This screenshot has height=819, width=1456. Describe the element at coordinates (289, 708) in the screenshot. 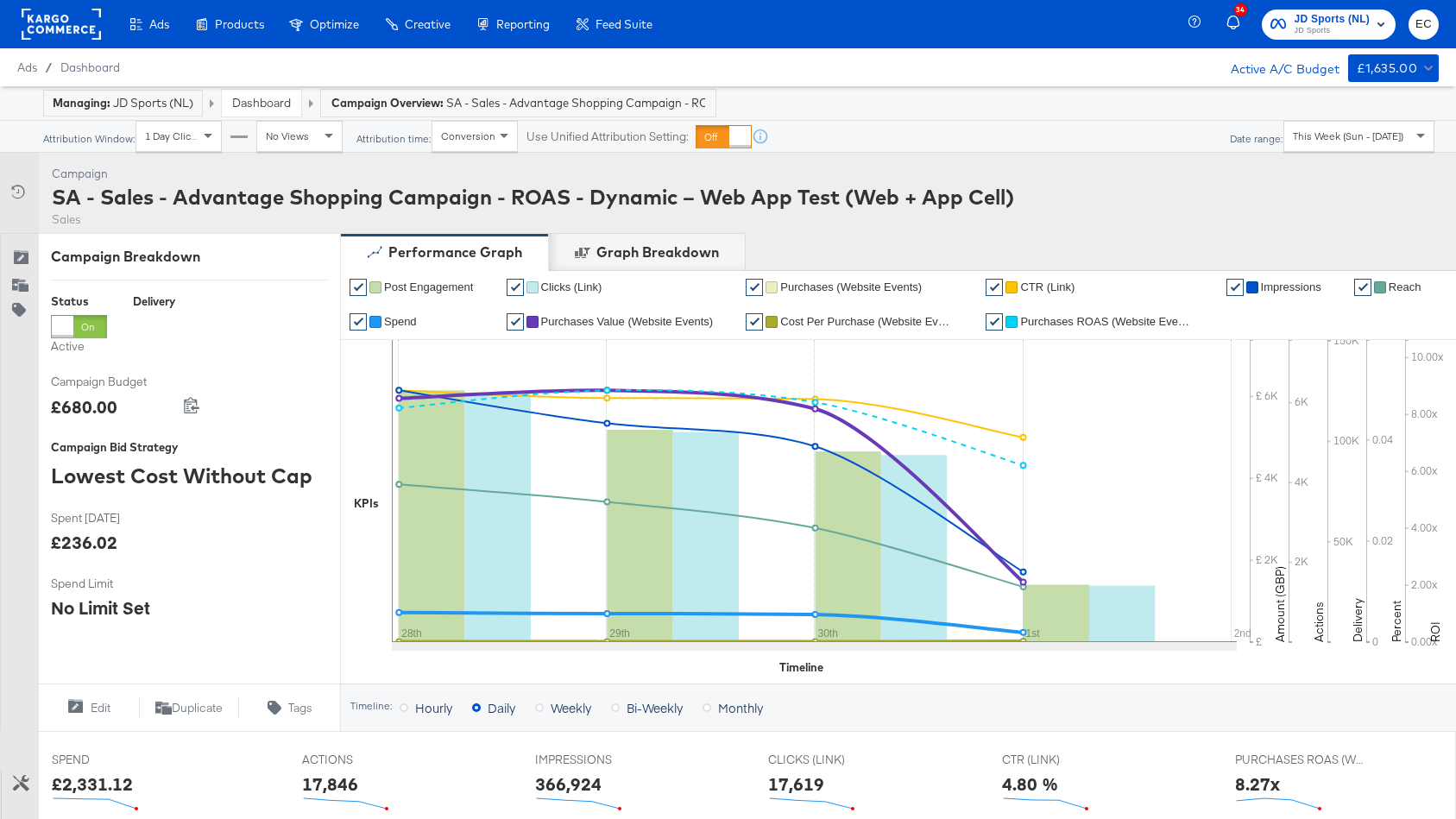

I see `button: Tags` at that location.